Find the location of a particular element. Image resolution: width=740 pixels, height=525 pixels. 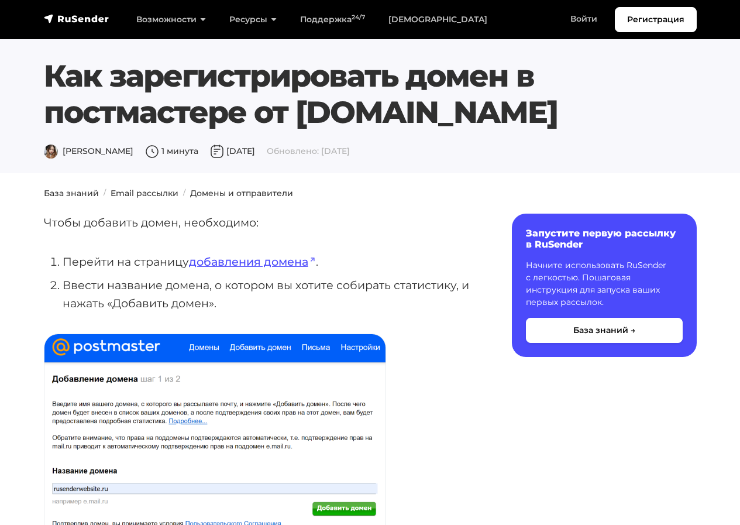

li: Перейти на страницу . is located at coordinates (269, 262).